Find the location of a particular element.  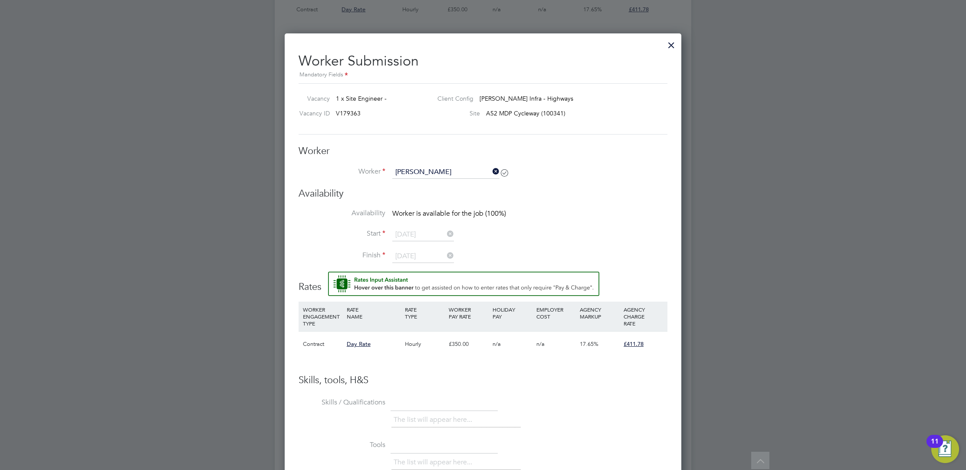

span: Worker is available for the job (100%) is located at coordinates (449, 214).